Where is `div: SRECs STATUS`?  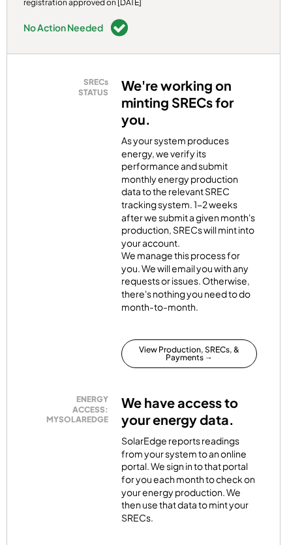
div: SRECs STATUS is located at coordinates (72, 87).